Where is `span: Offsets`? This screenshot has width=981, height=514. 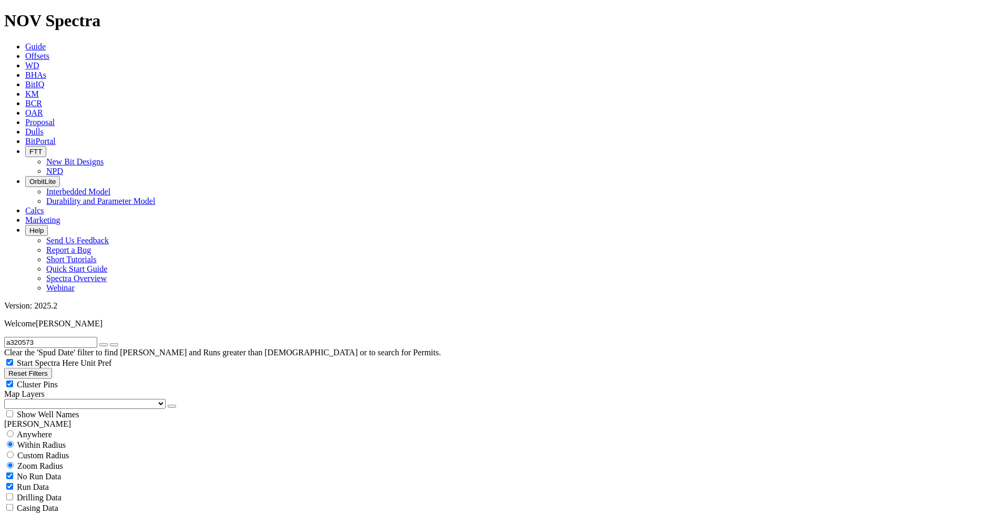 span: Offsets is located at coordinates (37, 56).